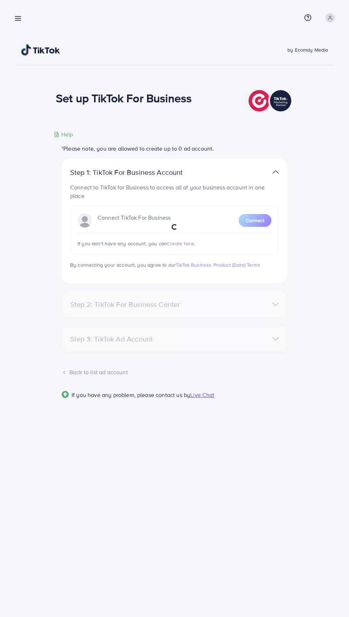 The width and height of the screenshot is (349, 617). I want to click on span: Live Chat, so click(202, 395).